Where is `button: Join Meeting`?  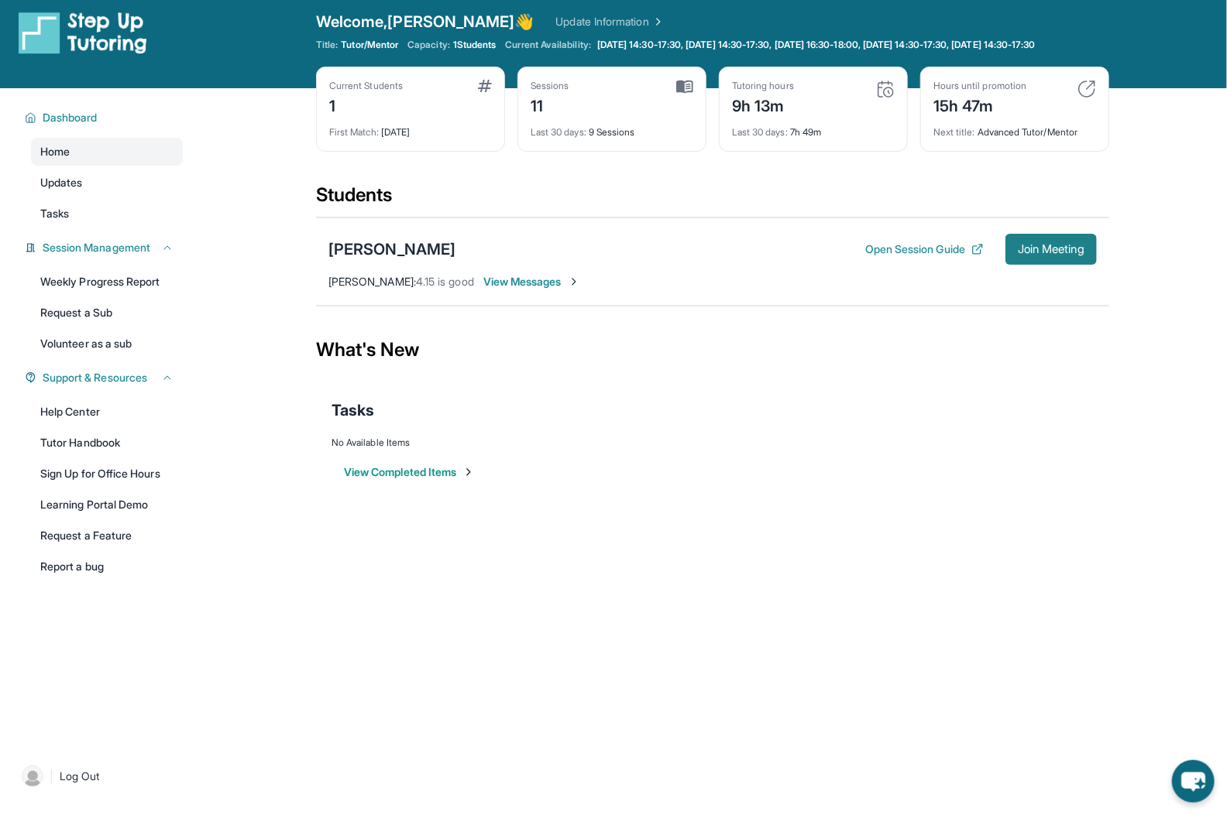
button: Join Meeting is located at coordinates (1051, 249).